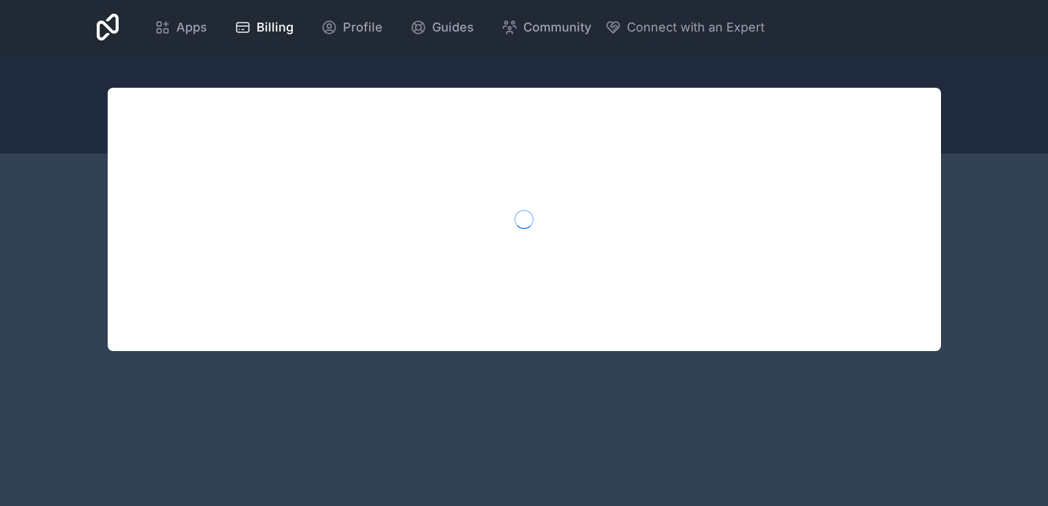 The image size is (1048, 506). I want to click on span: Billing, so click(275, 27).